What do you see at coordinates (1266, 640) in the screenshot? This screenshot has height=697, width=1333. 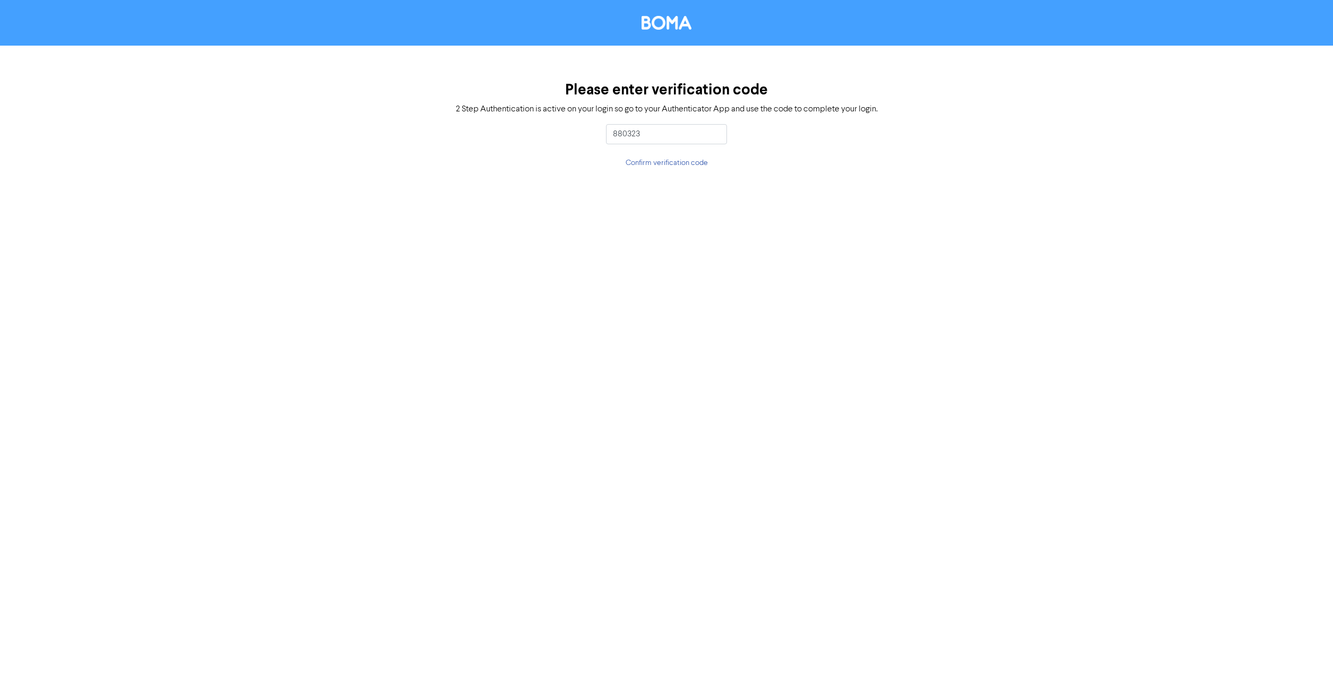 I see `div: Chat Widget` at bounding box center [1266, 640].